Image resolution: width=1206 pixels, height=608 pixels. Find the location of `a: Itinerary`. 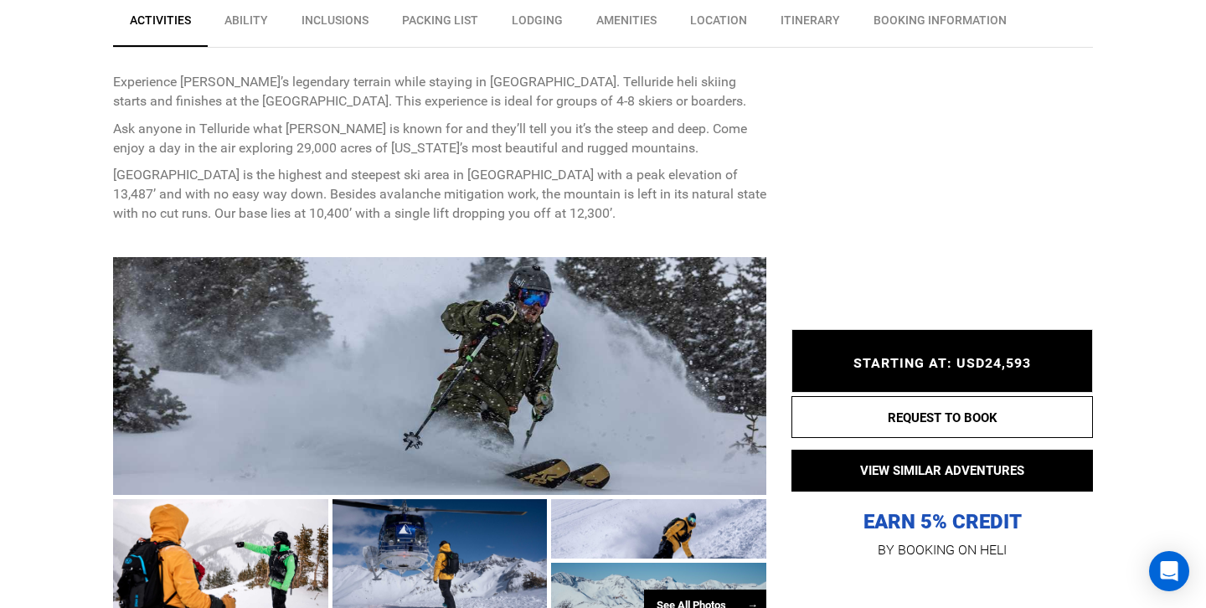

a: Itinerary is located at coordinates (810, 24).